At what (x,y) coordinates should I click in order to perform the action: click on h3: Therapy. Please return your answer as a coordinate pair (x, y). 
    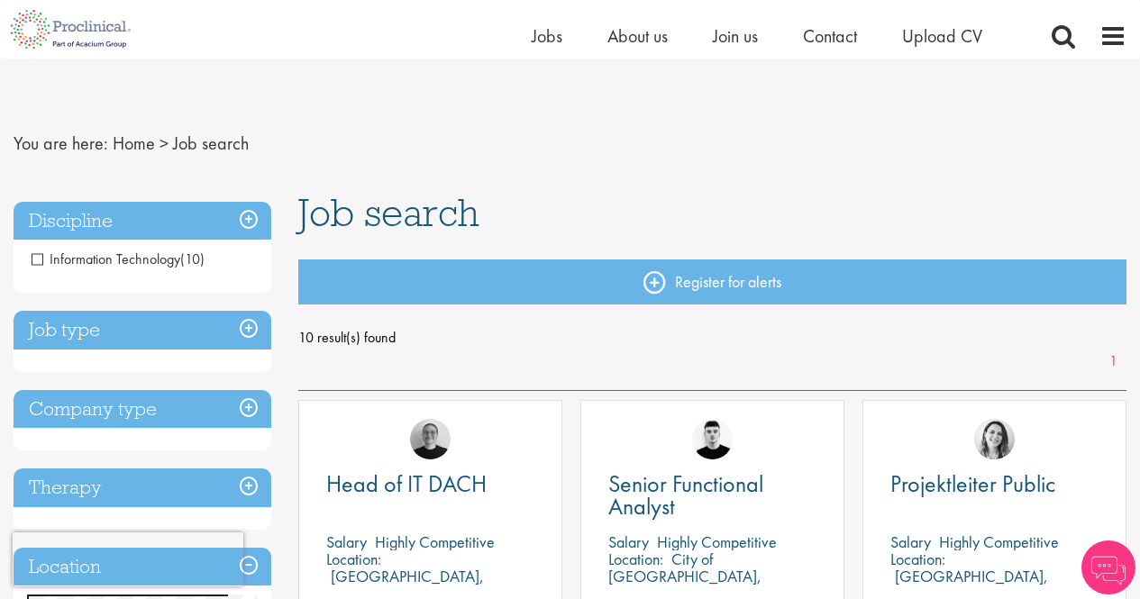
    Looking at the image, I should click on (142, 488).